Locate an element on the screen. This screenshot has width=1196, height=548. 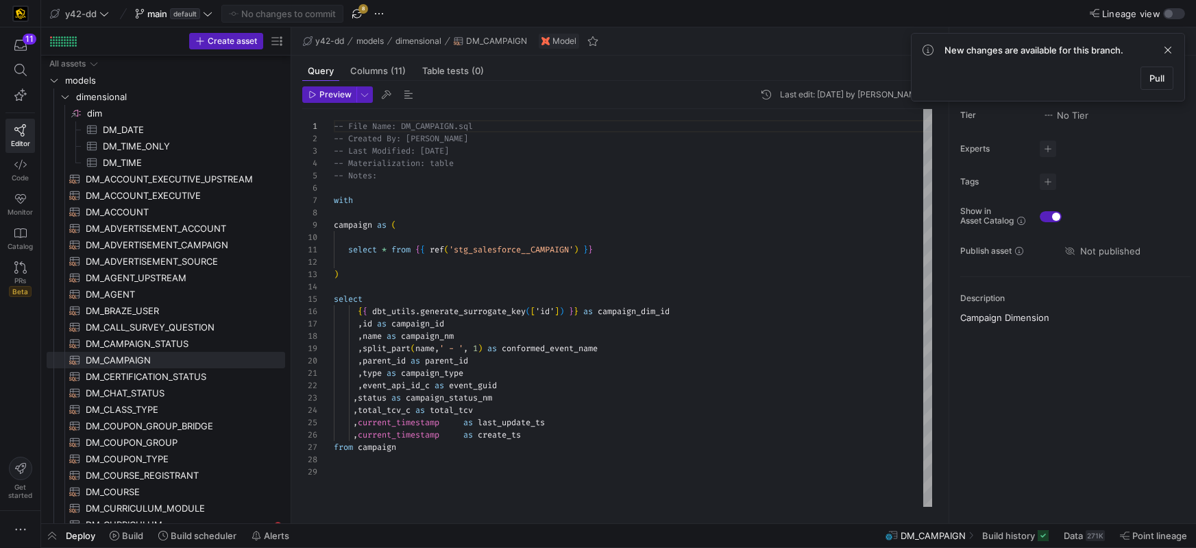
span: DM_CERTIFICATION_STATUS​​​​​​​​​​ is located at coordinates (178, 376).